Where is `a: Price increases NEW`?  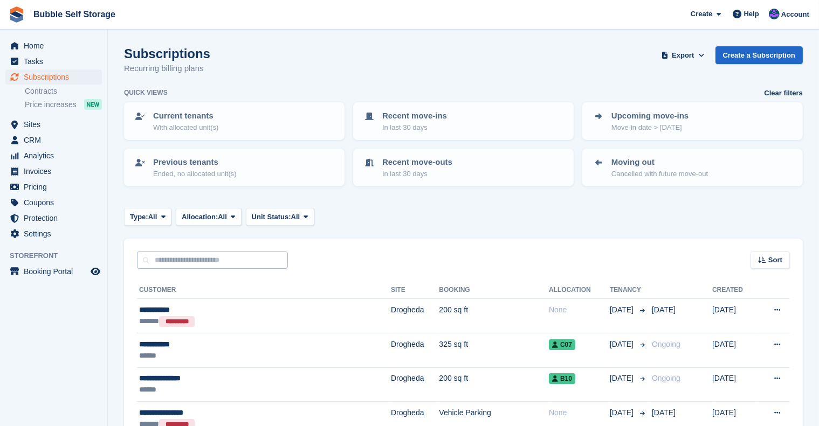
a: Price increases NEW is located at coordinates (63, 105).